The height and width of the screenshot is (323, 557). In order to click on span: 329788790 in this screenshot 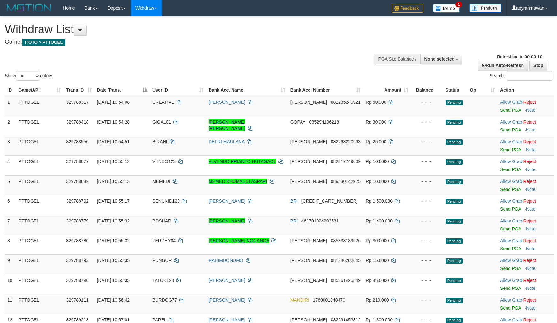, I will do `click(77, 280)`.